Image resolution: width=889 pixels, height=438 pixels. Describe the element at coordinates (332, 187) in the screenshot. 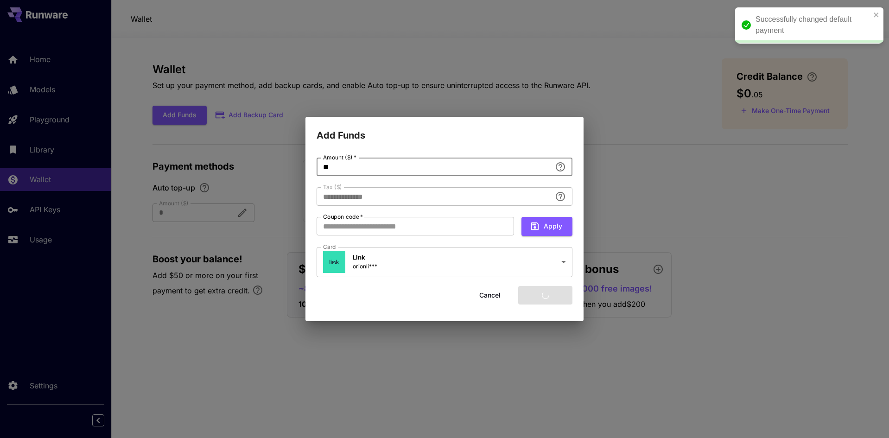

I see `label: Tax ($)` at that location.